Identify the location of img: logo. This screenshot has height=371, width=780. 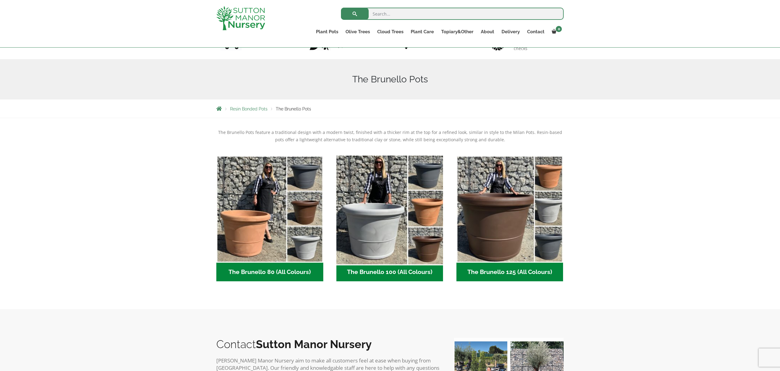
(241, 18).